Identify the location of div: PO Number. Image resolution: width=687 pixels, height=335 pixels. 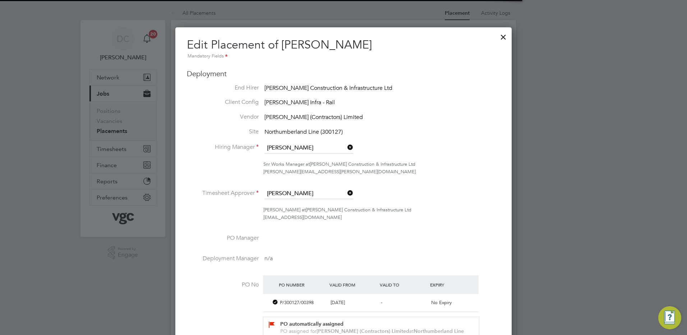
(302, 285).